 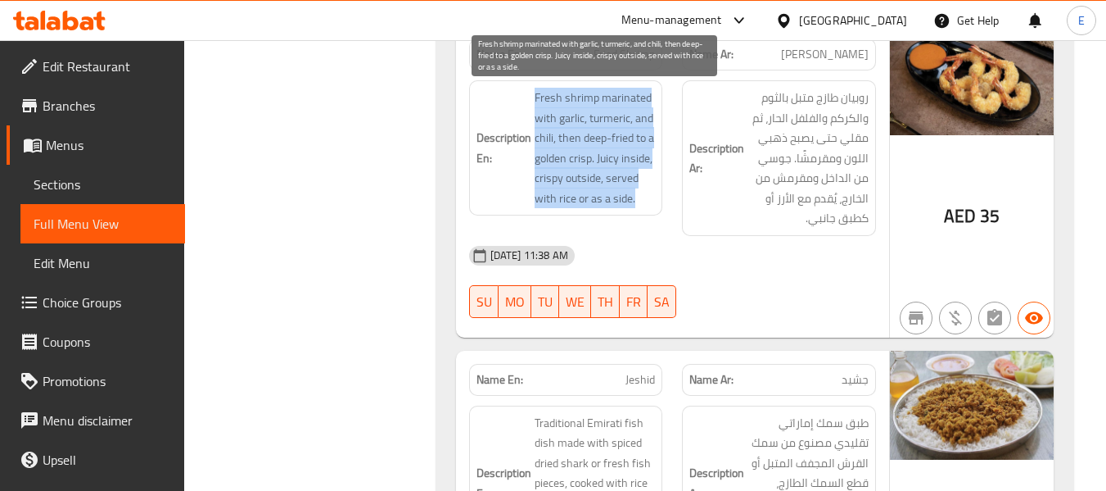 What do you see at coordinates (808, 158) in the screenshot?
I see `span: روبيان طازج متبل بالثوم والكركم والفلفل الحار، ثم مقلي حتى يصبح ذهبي اللون ومقرمشًا. جوسي من الدا...` at bounding box center [808, 158].